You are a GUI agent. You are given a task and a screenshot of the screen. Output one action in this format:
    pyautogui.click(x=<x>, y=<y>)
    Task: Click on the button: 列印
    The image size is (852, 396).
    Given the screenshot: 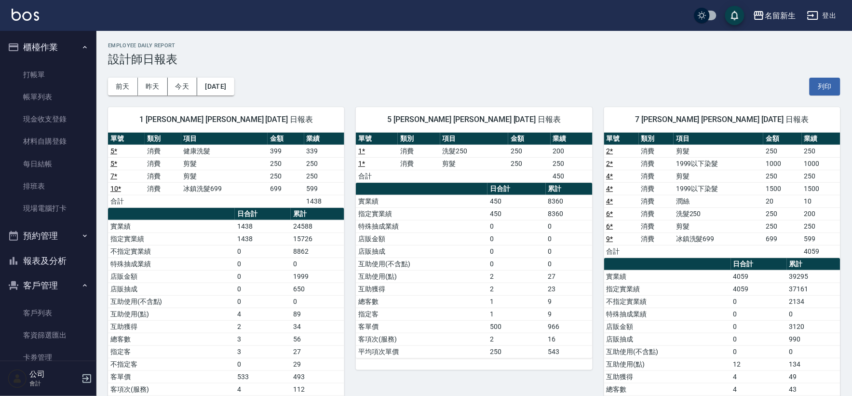 What is the action you would take?
    pyautogui.click(x=825, y=86)
    